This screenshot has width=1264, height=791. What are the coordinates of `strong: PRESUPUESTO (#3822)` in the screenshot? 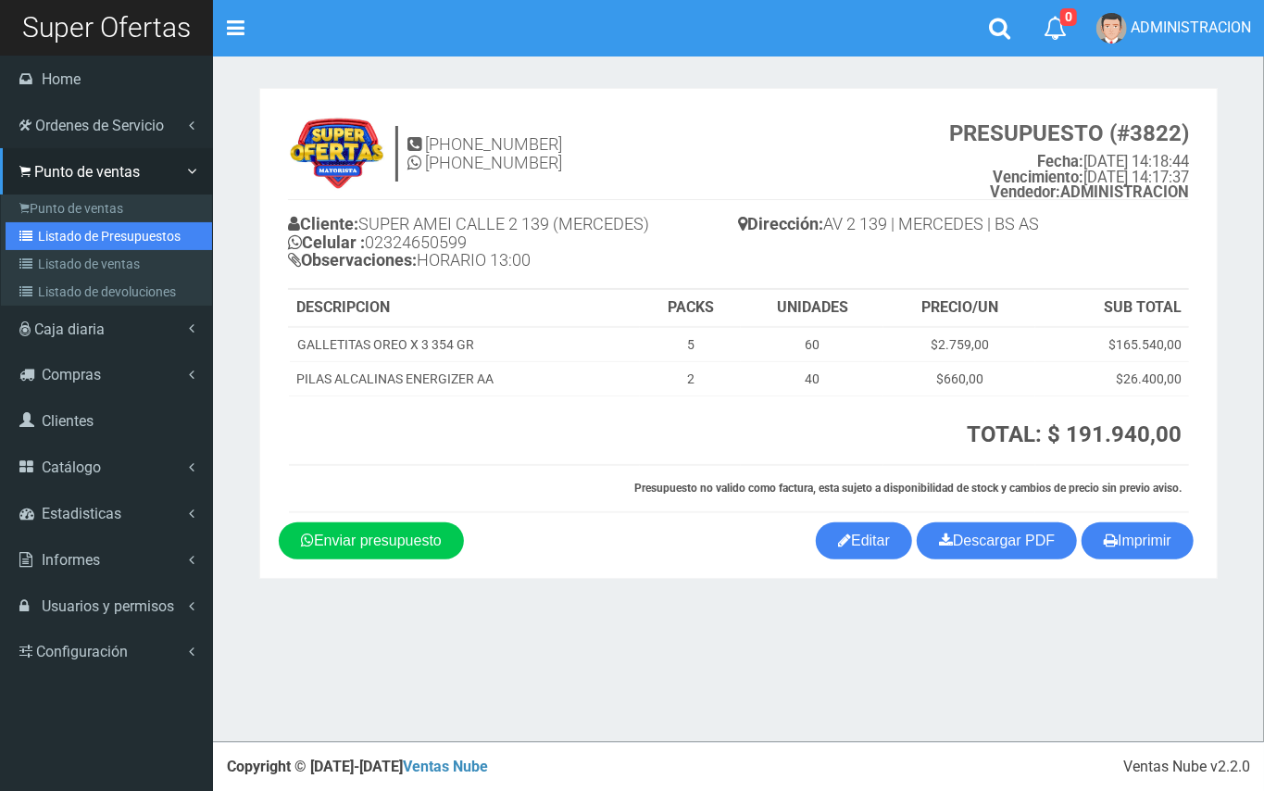 It's located at (1068, 133).